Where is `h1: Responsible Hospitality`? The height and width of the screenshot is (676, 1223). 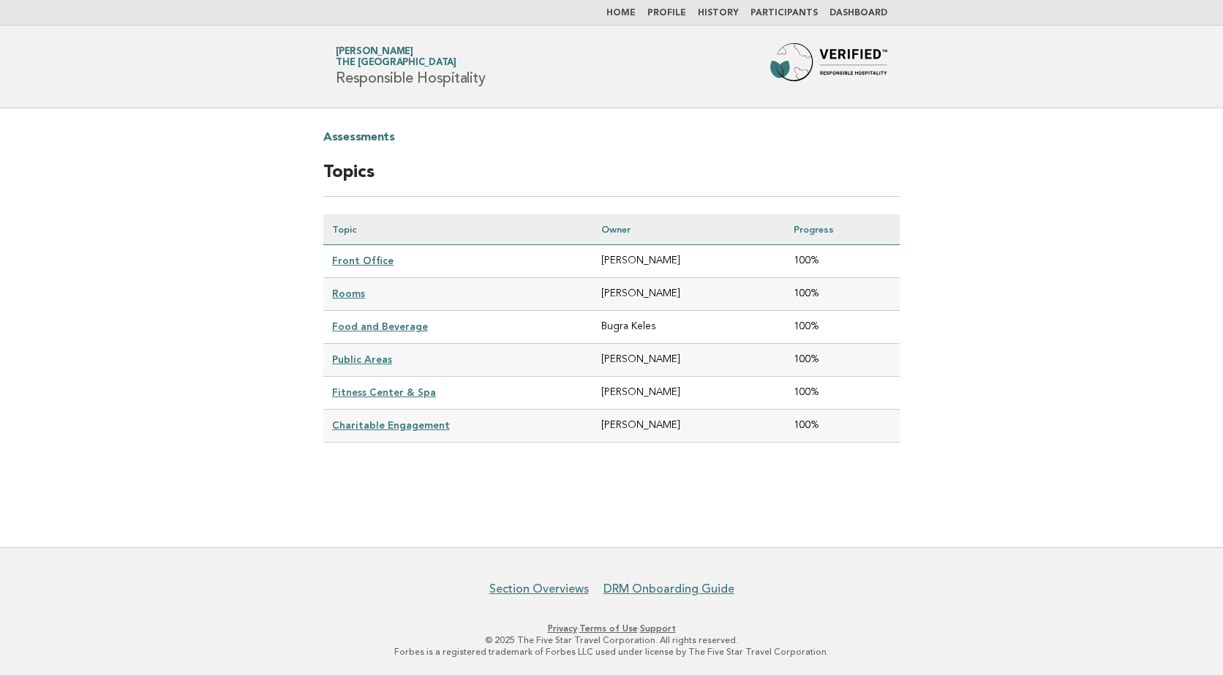
h1: Responsible Hospitality is located at coordinates (410, 67).